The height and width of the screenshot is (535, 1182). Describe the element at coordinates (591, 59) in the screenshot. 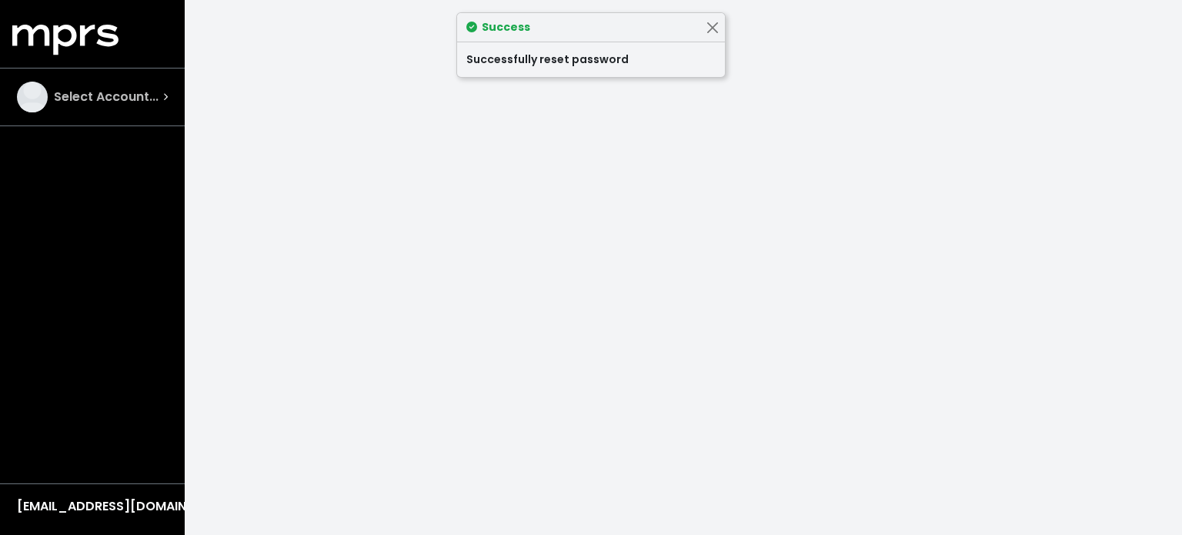

I see `div: Successfully reset password` at that location.